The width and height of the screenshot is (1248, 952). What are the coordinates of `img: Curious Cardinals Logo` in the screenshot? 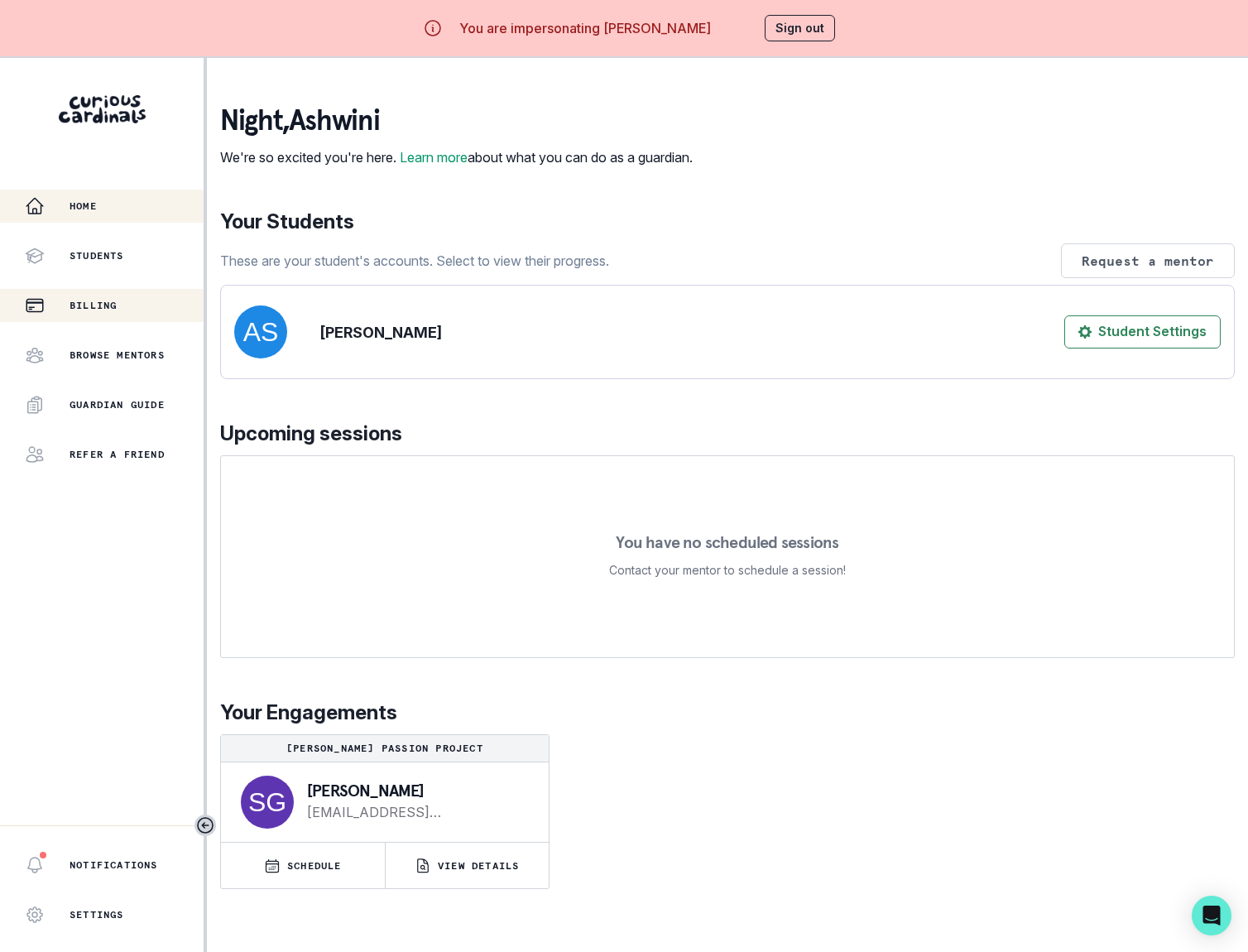 It's located at (102, 110).